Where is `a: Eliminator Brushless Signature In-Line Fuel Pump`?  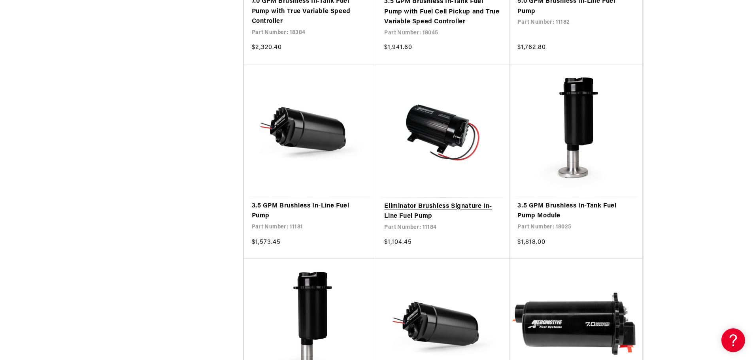
a: Eliminator Brushless Signature In-Line Fuel Pump is located at coordinates (443, 212).